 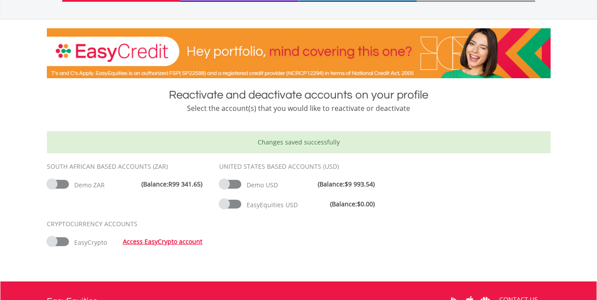 I want to click on div: CRYPTOCURRENCY ACCOUNTS, so click(x=126, y=224).